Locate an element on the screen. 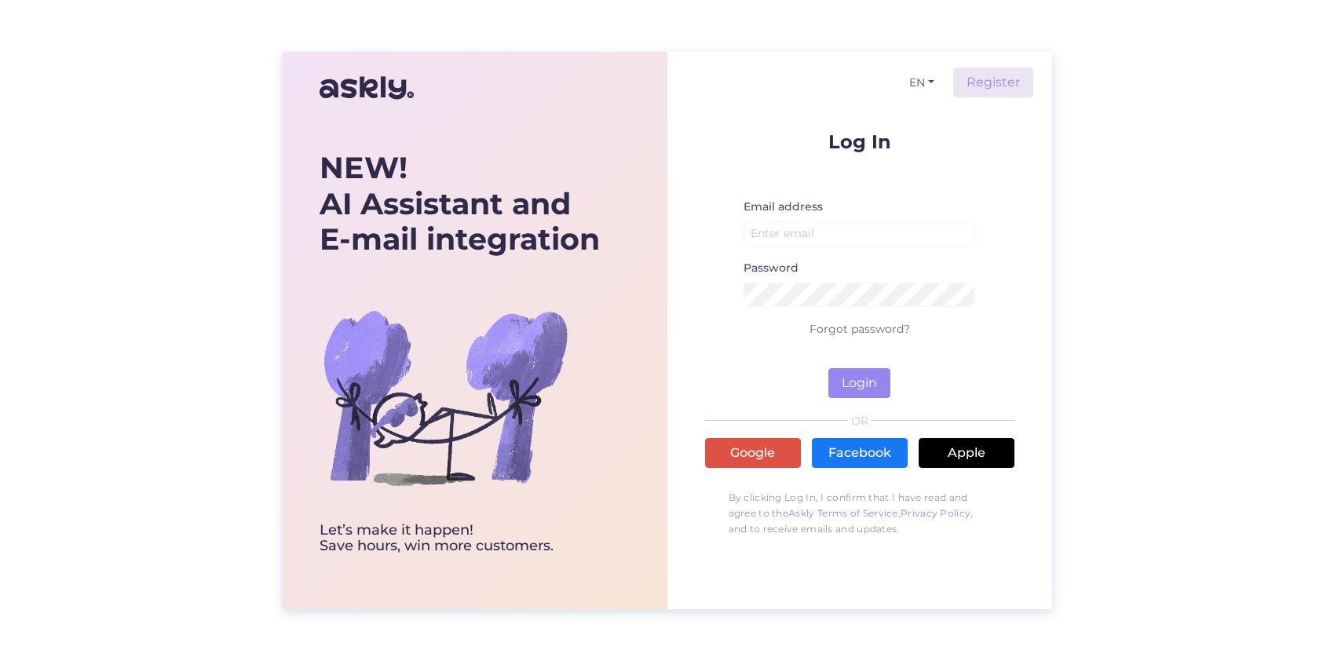 This screenshot has height=661, width=1334. img: Askly is located at coordinates (367, 88).